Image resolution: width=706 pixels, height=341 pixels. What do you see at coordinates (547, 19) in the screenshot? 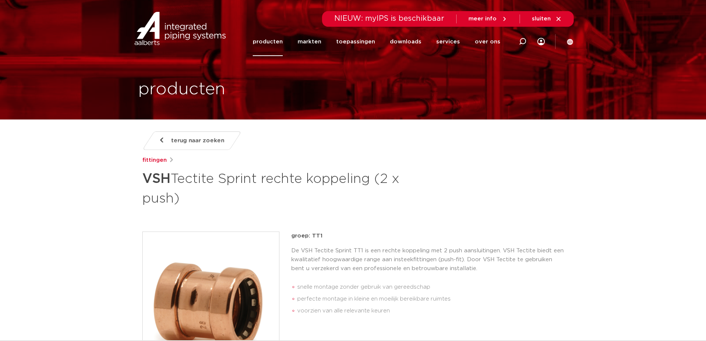
I see `a: sluiten` at bounding box center [547, 19].